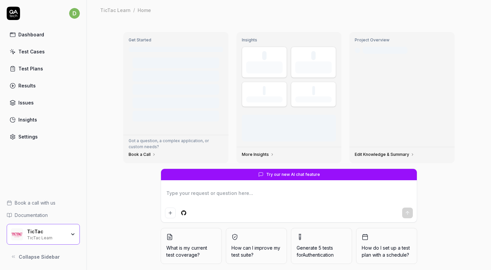 This screenshot has width=491, height=270. What do you see at coordinates (313, 99) in the screenshot?
I see `div: Avg Duration` at bounding box center [313, 99].